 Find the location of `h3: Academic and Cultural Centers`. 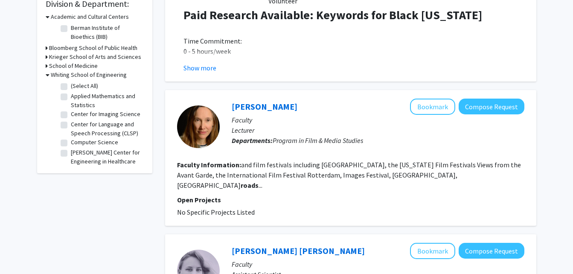

h3: Academic and Cultural Centers is located at coordinates (90, 17).